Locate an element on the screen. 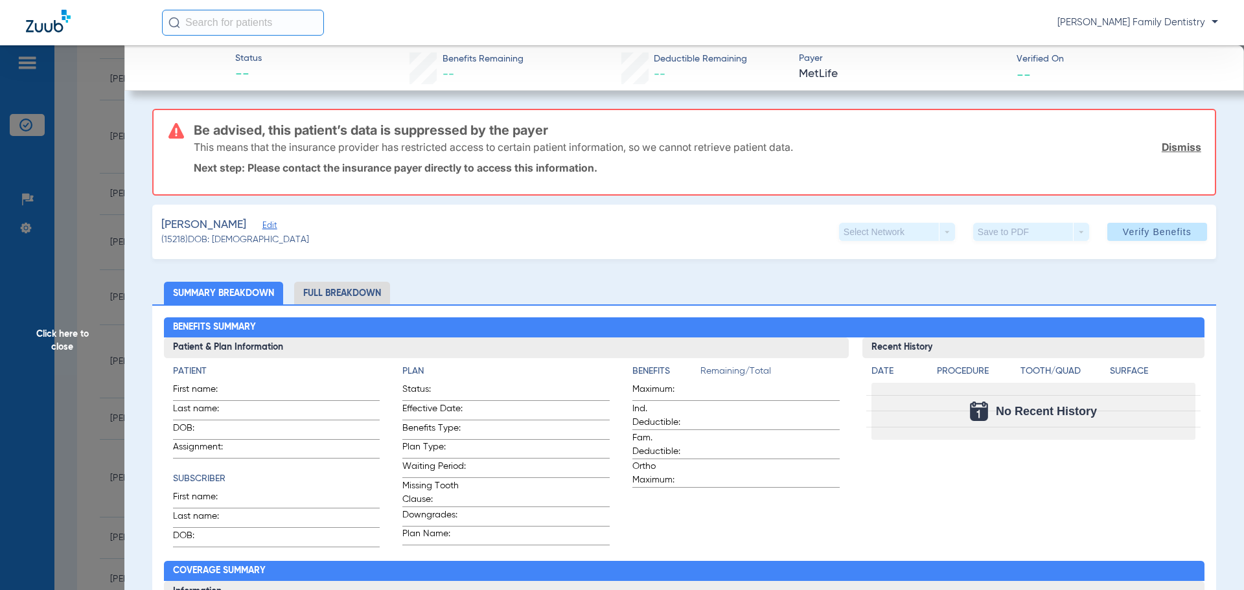 The image size is (1244, 590). app-breakdown-title: Date is located at coordinates (899, 374).